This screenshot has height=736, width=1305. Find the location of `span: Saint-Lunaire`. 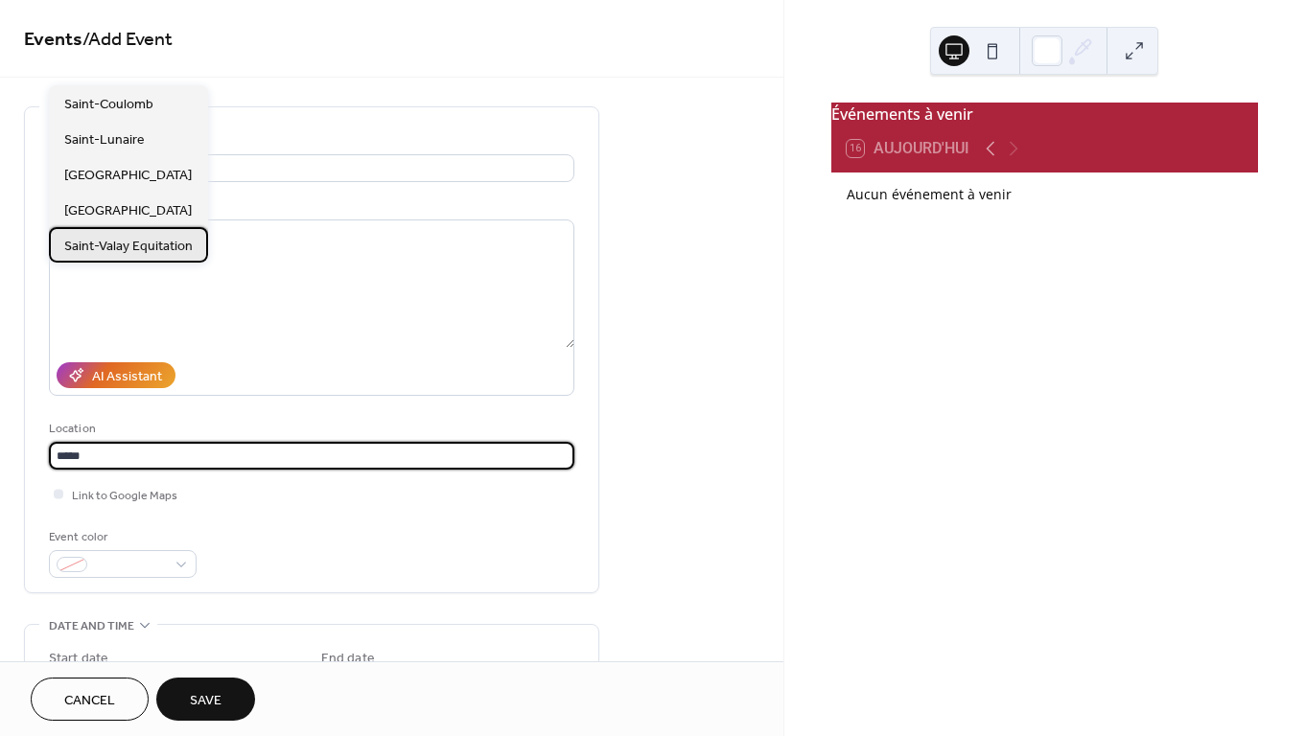

span: Saint-Lunaire is located at coordinates (105, 140).